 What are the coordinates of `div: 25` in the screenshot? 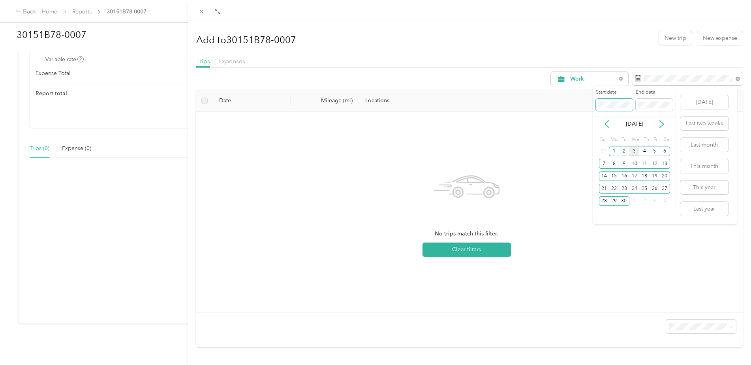 It's located at (645, 188).